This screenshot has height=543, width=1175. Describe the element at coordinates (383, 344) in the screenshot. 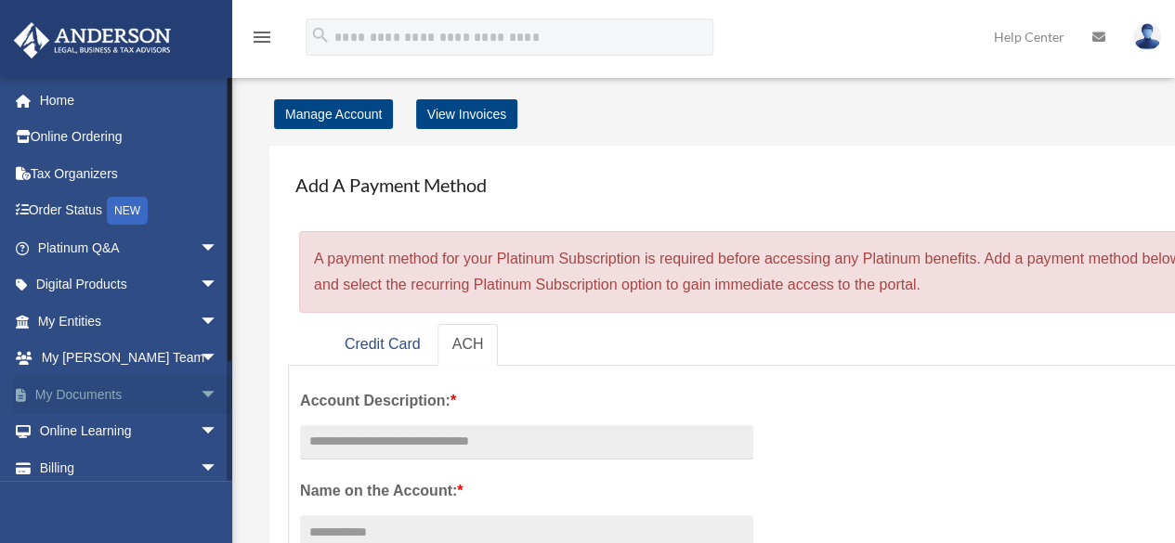

I see `a: Credit Card` at that location.